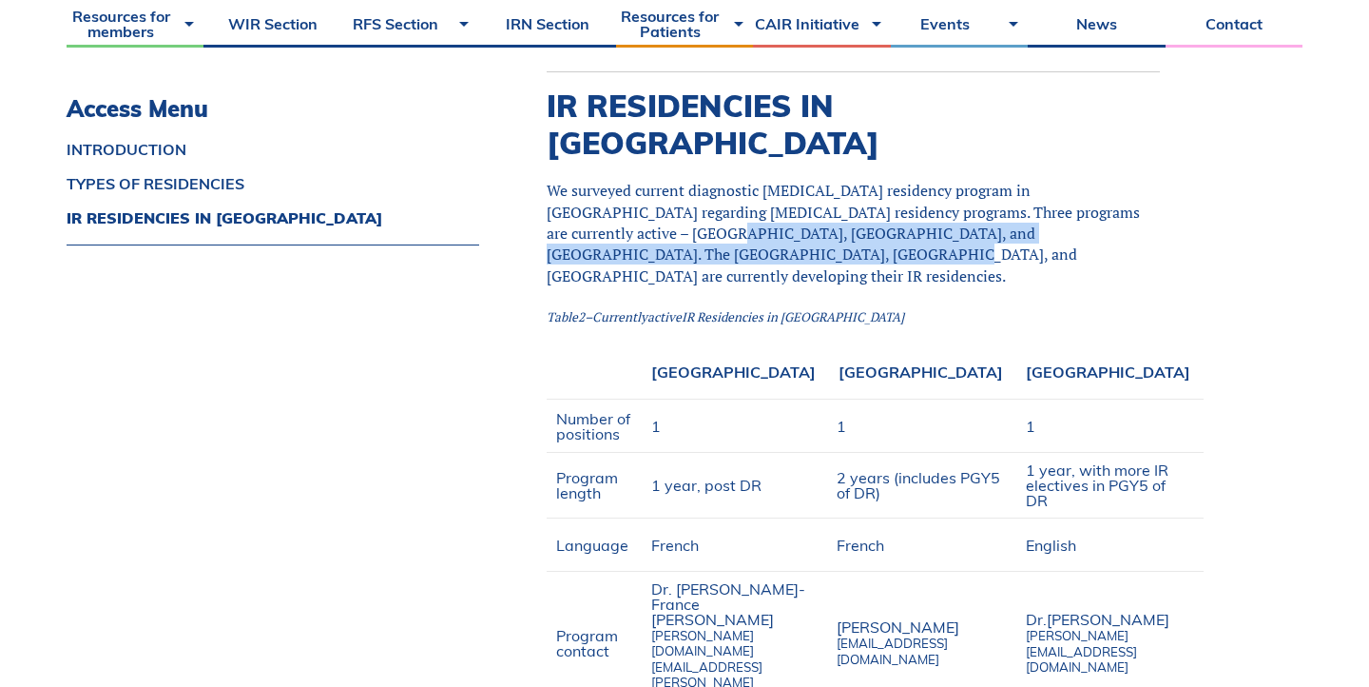  I want to click on span: ly, so click(642, 317).